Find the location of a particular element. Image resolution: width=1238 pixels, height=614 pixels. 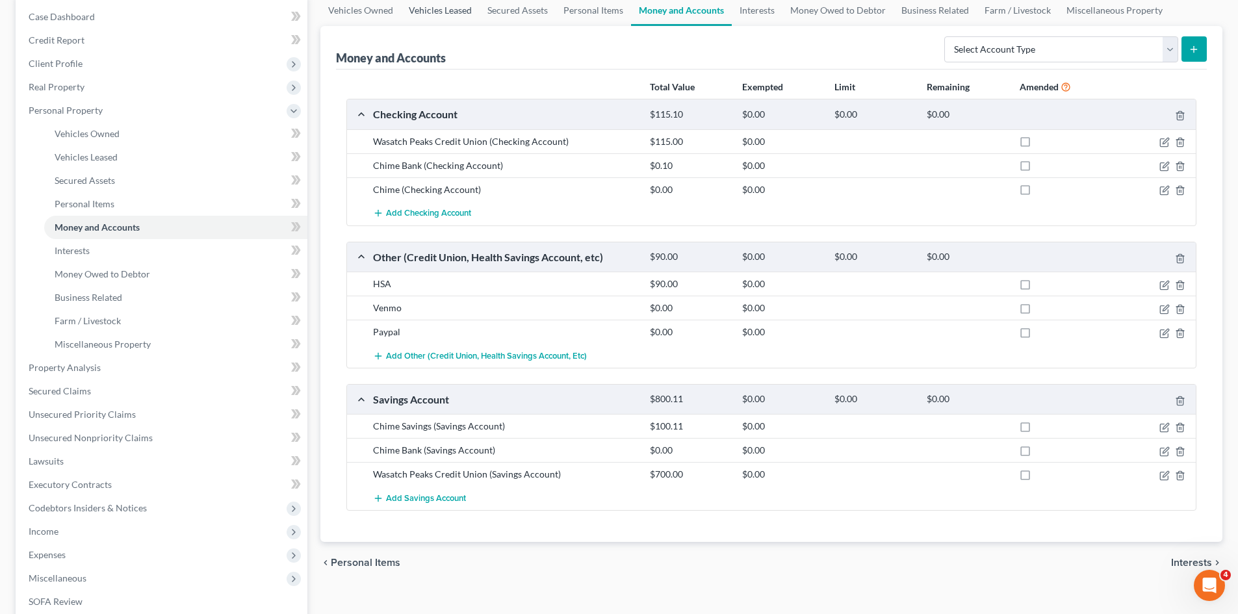

button: Add Other (Credit Union, Health Savings Account, etc) is located at coordinates (480, 356).